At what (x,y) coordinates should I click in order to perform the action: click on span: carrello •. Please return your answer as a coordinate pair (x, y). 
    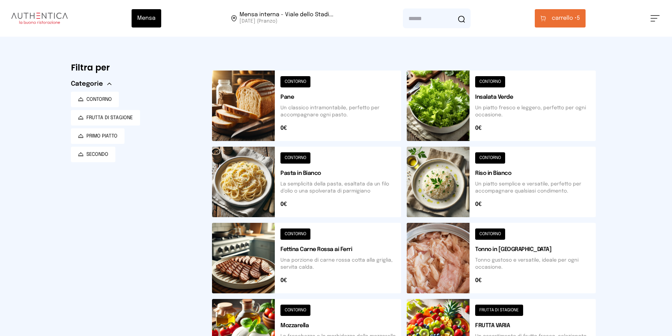
    Looking at the image, I should click on (564, 18).